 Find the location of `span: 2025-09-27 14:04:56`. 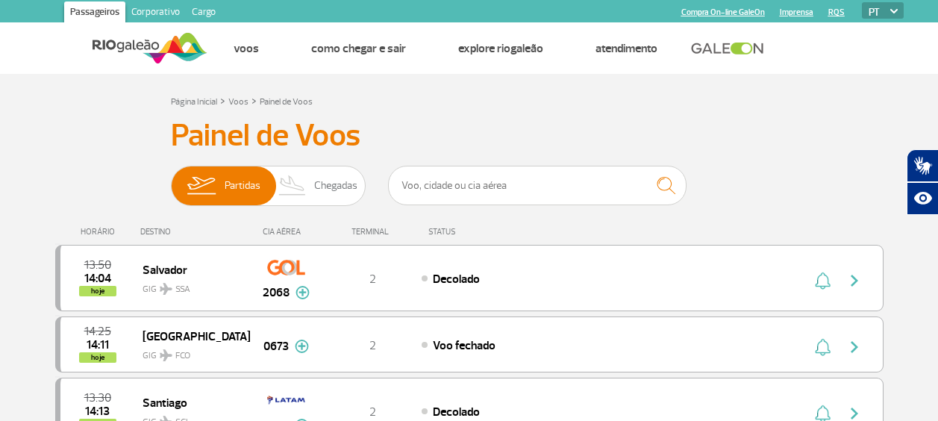

span: 2025-09-27 14:04:56 is located at coordinates (98, 278).